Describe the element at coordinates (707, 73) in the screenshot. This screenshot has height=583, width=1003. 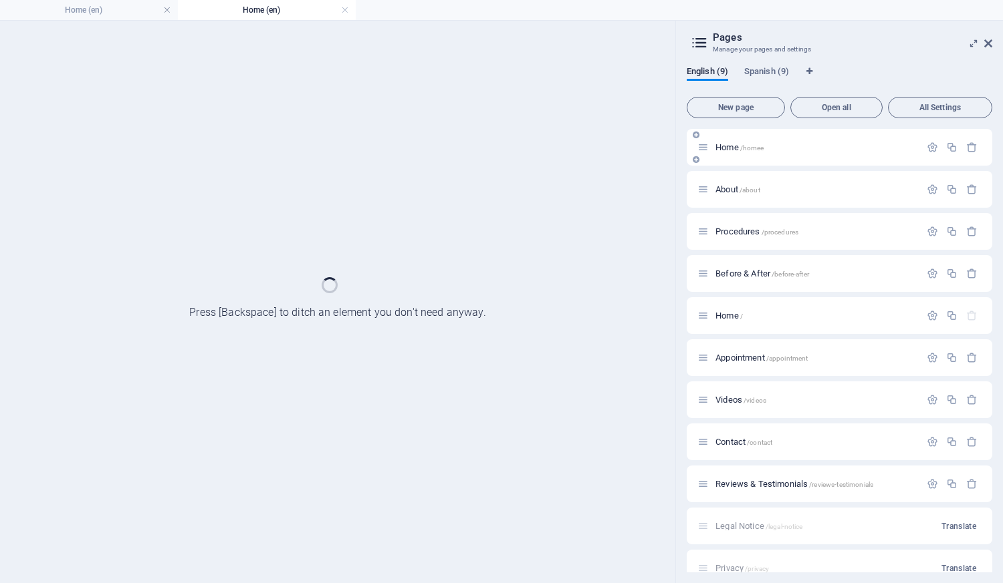
I see `span: English (9)` at that location.